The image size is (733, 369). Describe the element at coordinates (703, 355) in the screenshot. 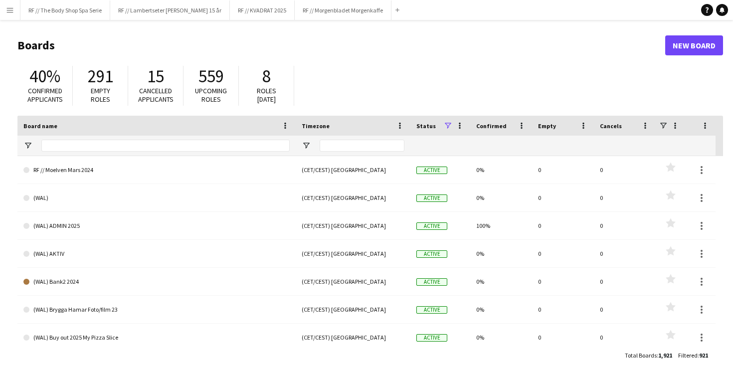

I see `span: 921` at that location.